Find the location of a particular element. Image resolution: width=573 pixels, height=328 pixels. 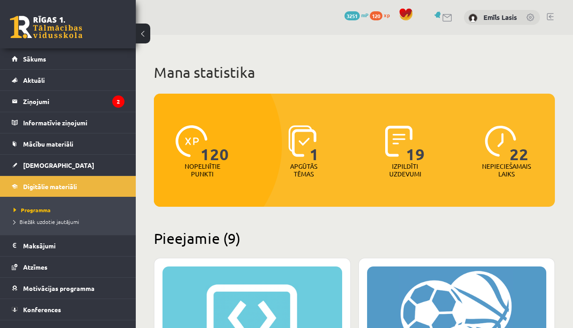

a: Emīls Lasis is located at coordinates (500, 17).